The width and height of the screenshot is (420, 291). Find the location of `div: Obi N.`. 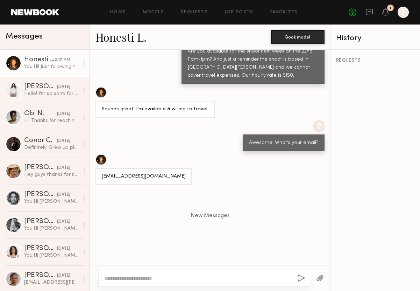

div: Obi N. is located at coordinates (41, 114).